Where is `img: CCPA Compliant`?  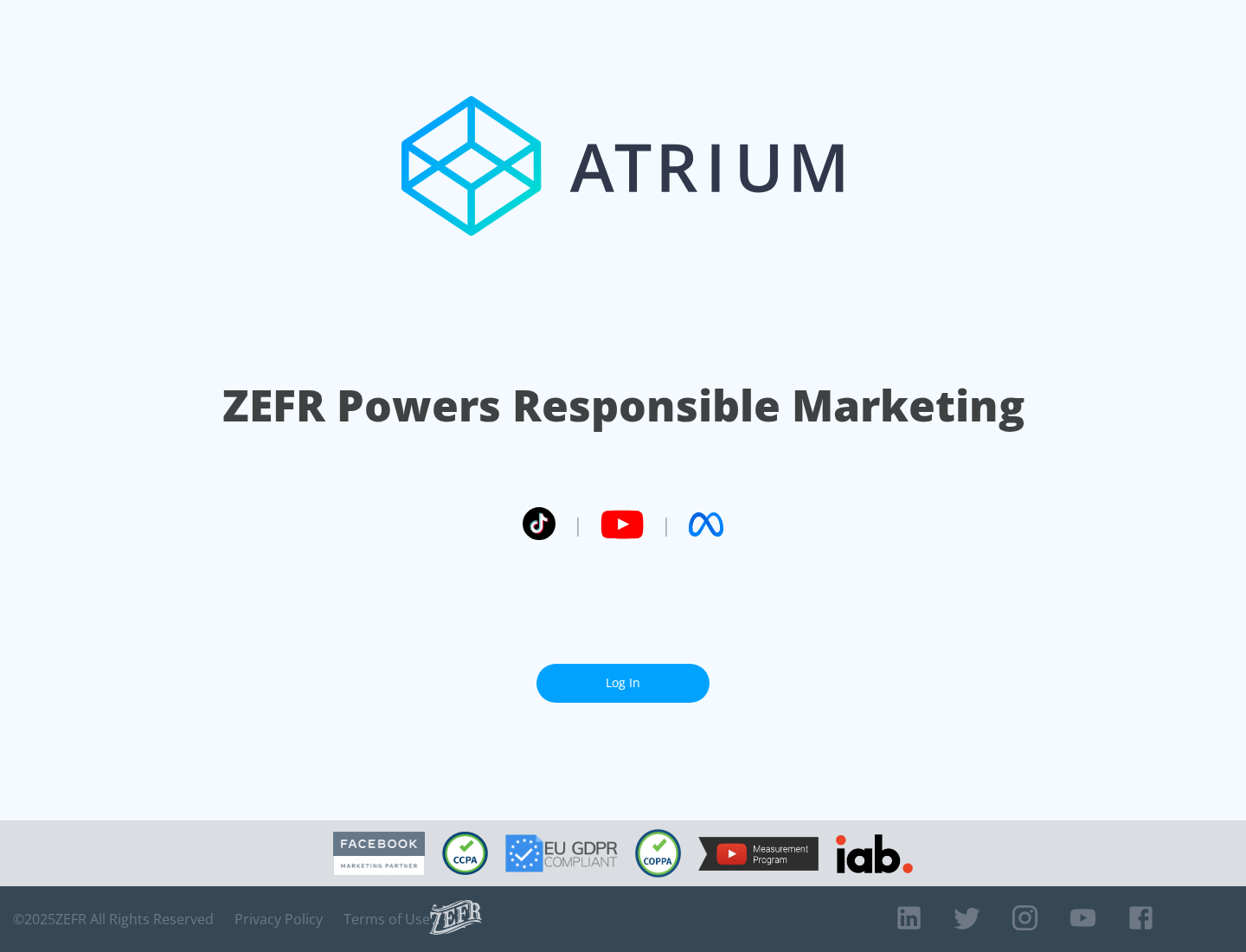 img: CCPA Compliant is located at coordinates (465, 853).